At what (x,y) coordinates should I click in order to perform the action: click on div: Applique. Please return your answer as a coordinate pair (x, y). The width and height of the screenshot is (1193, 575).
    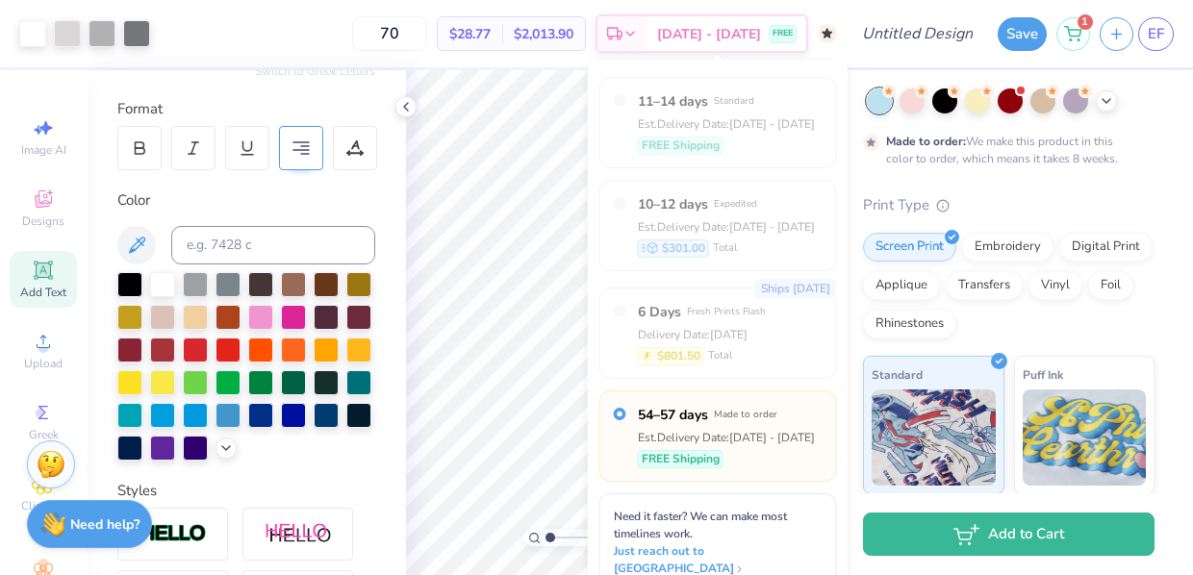
    Looking at the image, I should click on (901, 286).